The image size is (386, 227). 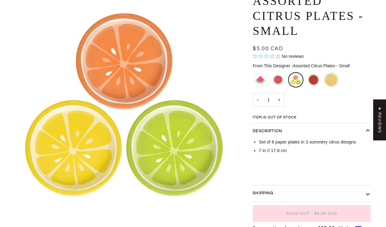 I want to click on li: Embroidered Lemon Placemat, so click(x=331, y=80).